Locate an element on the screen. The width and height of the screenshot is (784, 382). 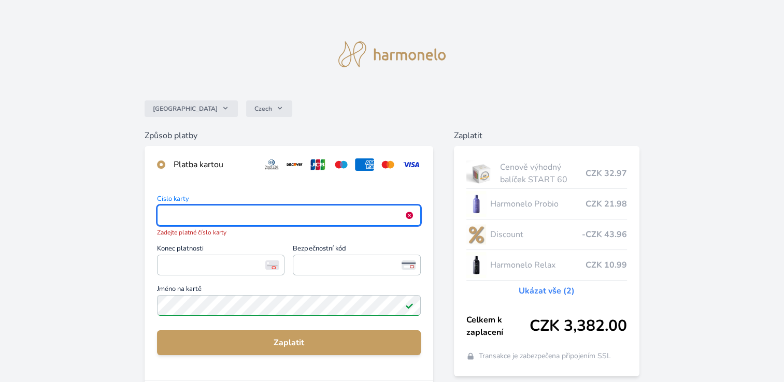
span: Jméno na kartě is located at coordinates (289, 291).